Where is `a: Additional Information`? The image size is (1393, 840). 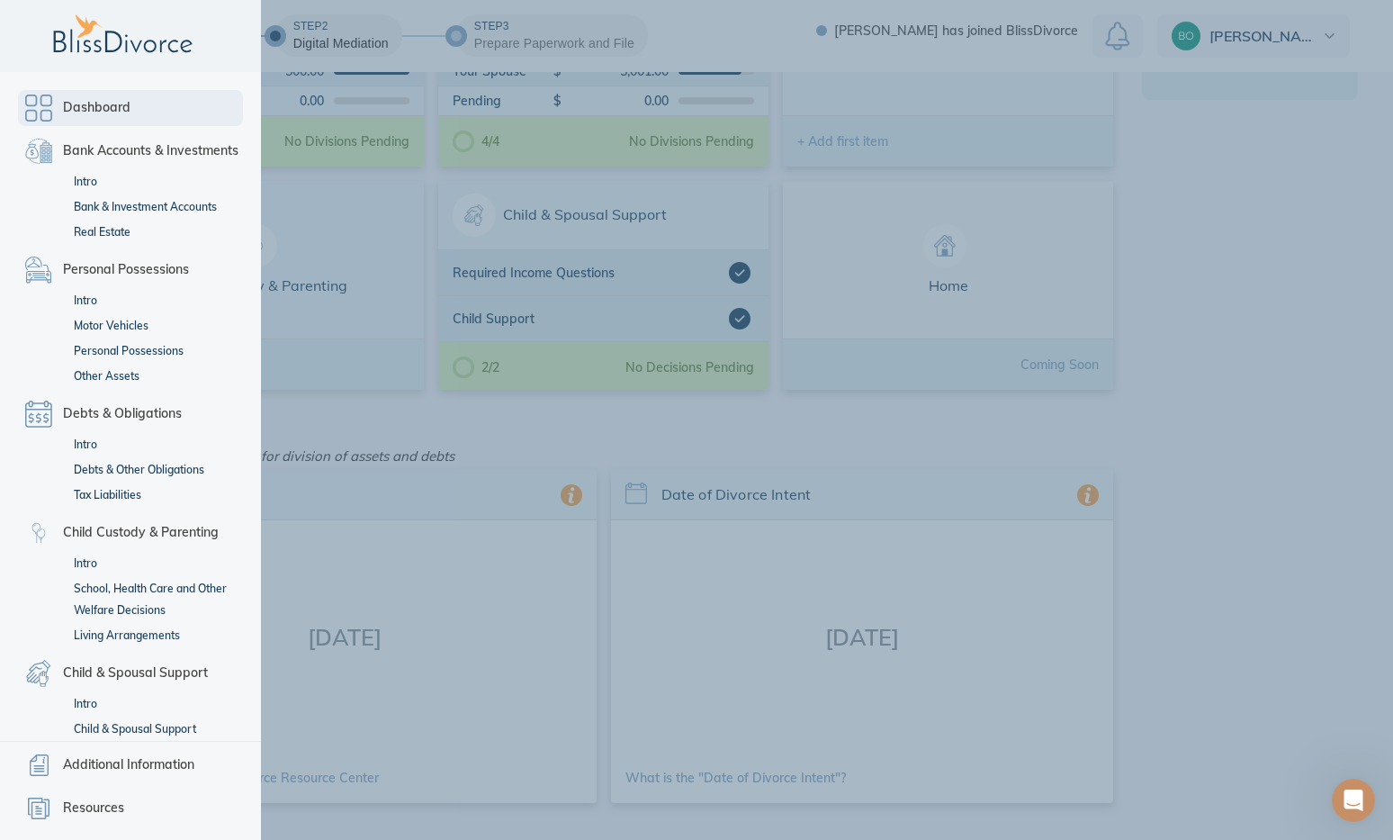 a: Additional Information is located at coordinates (130, 765).